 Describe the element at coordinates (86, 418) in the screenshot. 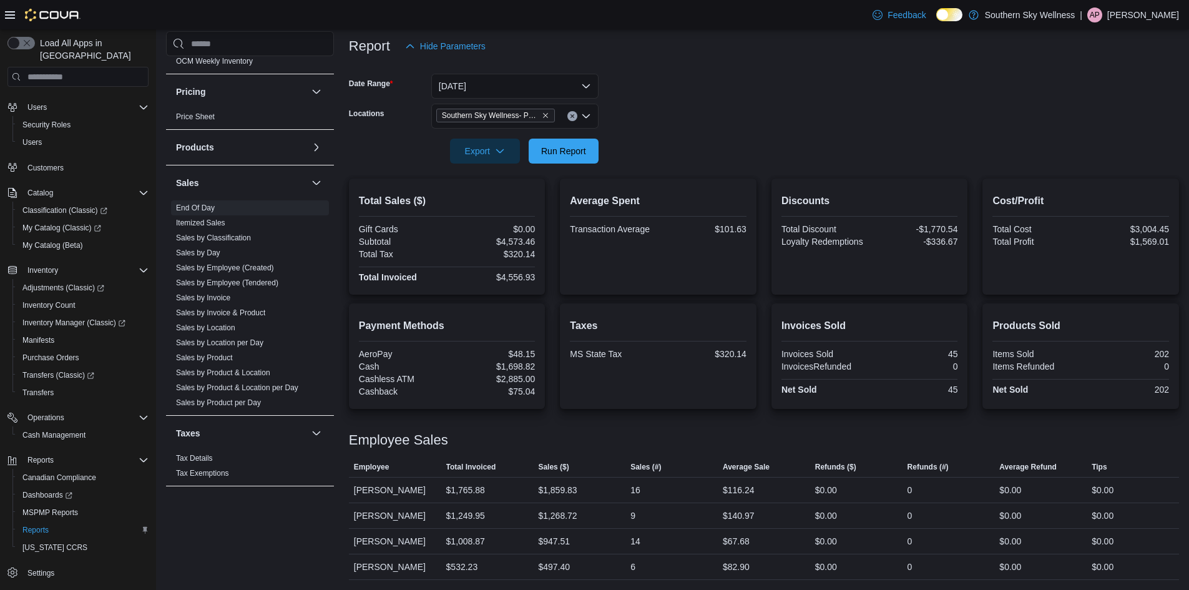

I see `span: Operations` at that location.